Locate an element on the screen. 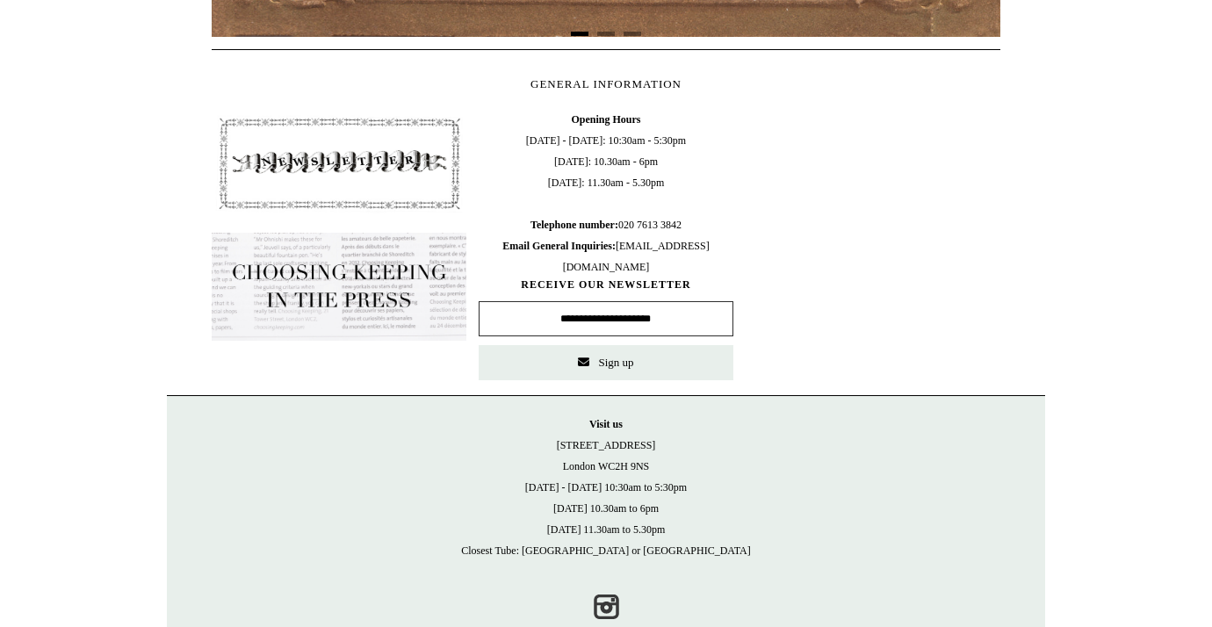 Image resolution: width=1212 pixels, height=627 pixels. span: GENERAL INFORMATION is located at coordinates (606, 83).